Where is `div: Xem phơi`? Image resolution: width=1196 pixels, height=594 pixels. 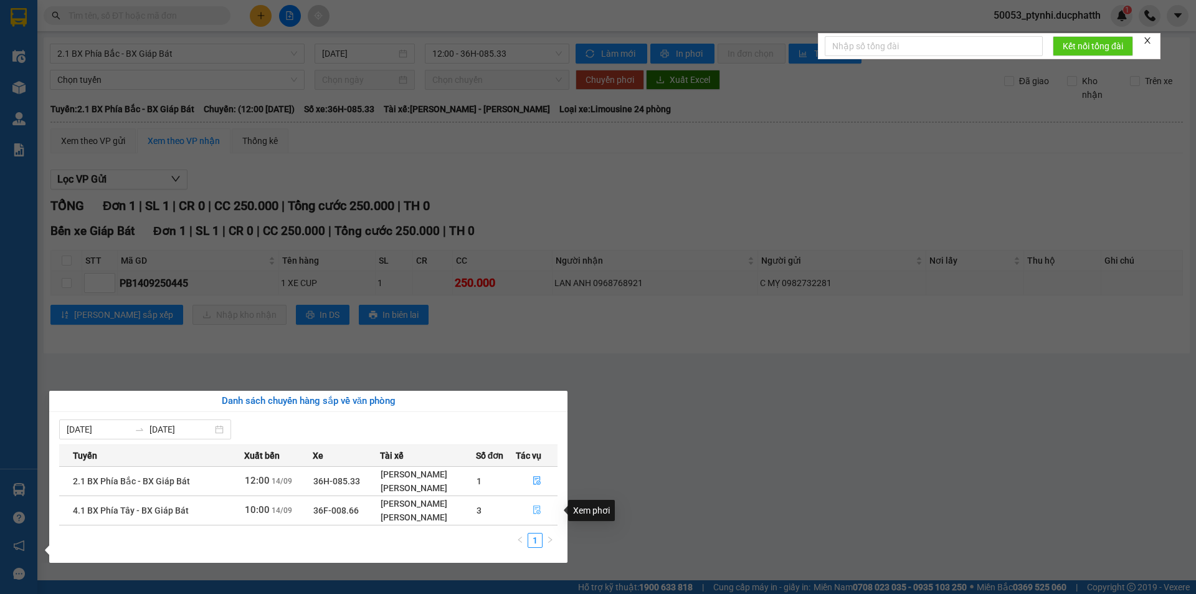
div: Xem phơi is located at coordinates (591, 510).